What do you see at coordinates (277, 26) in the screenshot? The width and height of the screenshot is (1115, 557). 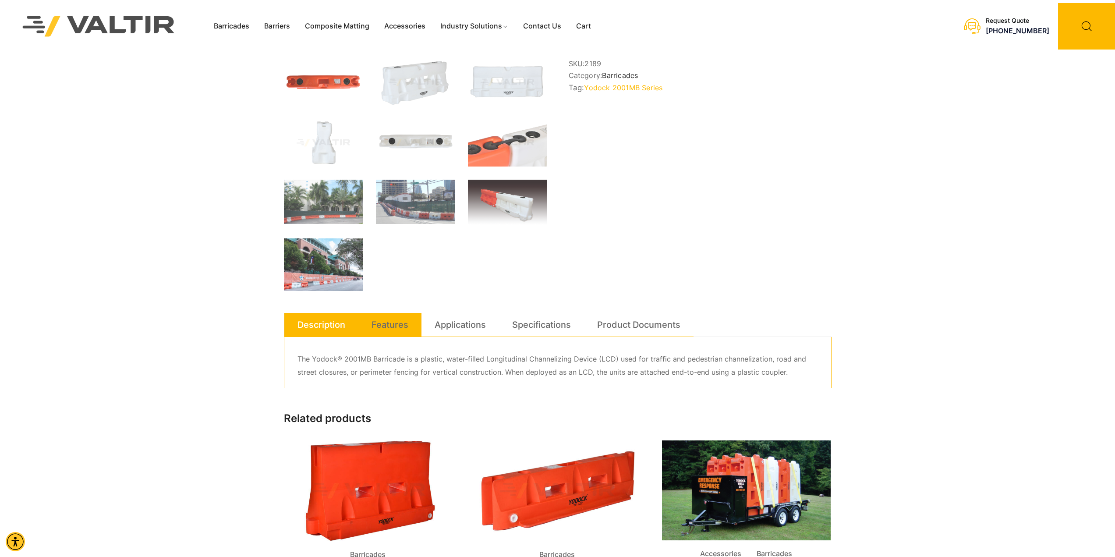 I see `a: Barriers` at bounding box center [277, 26].